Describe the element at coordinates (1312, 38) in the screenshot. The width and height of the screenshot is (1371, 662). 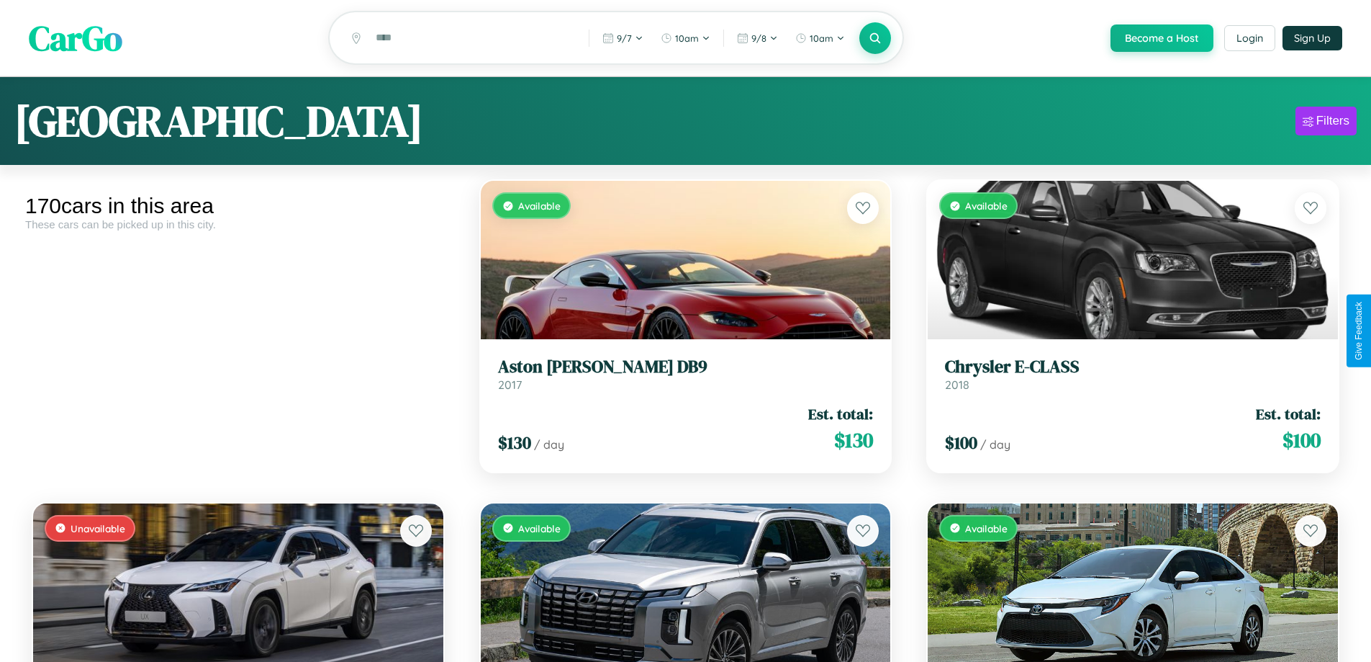
I see `button: Sign Up` at that location.